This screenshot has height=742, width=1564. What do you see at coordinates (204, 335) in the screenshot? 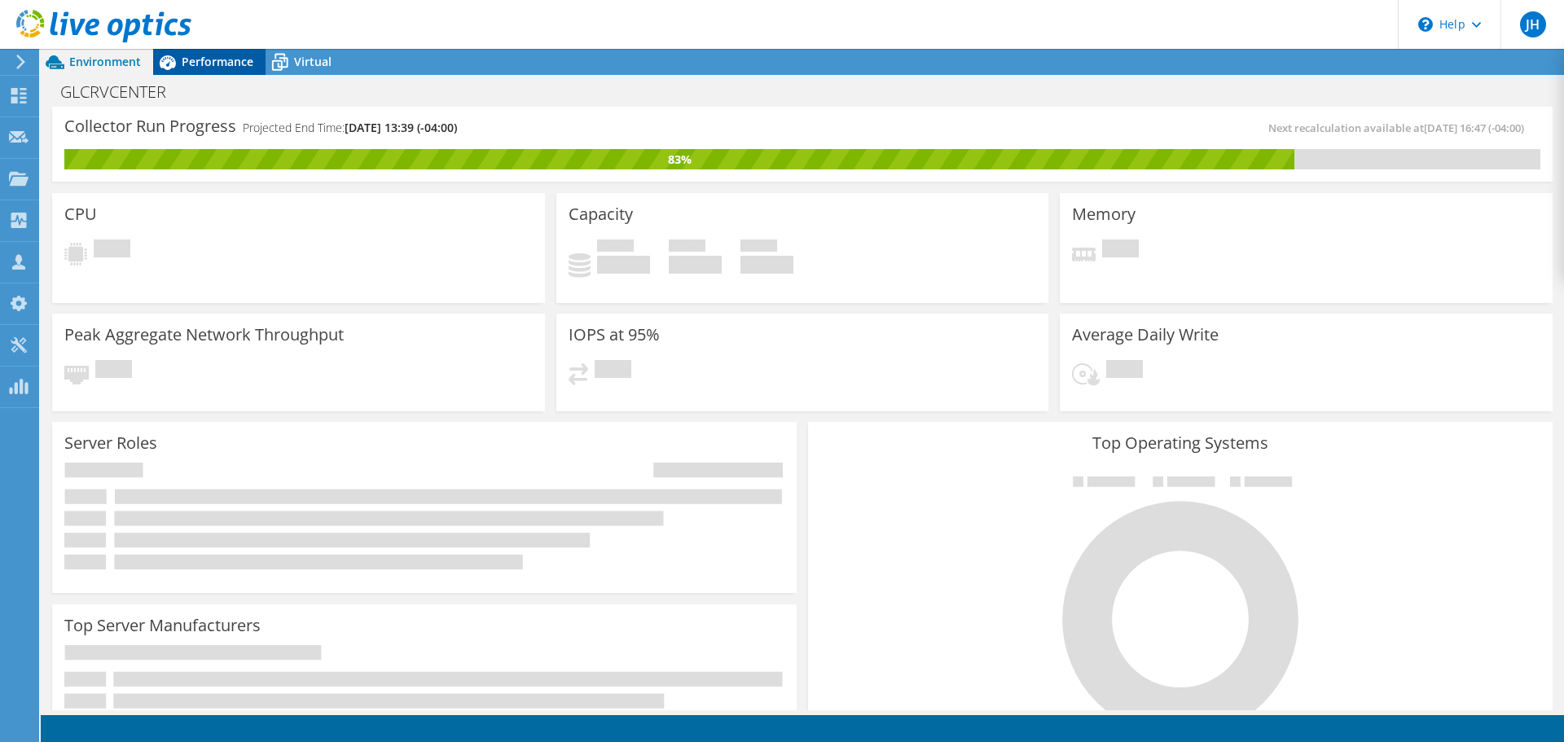
I see `h3: Peak Aggregate Network Throughput` at bounding box center [204, 335].